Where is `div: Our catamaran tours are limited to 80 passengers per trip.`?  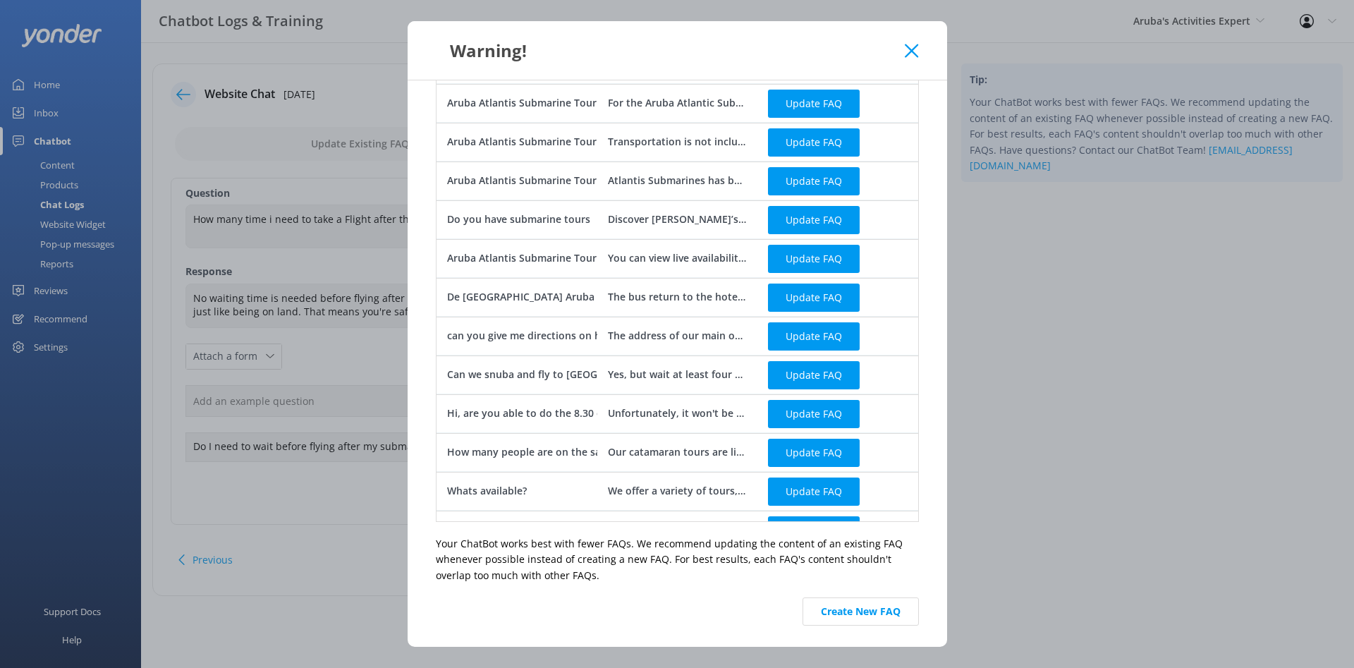 div: Our catamaran tours are limited to 80 passengers per trip. is located at coordinates (677, 452).